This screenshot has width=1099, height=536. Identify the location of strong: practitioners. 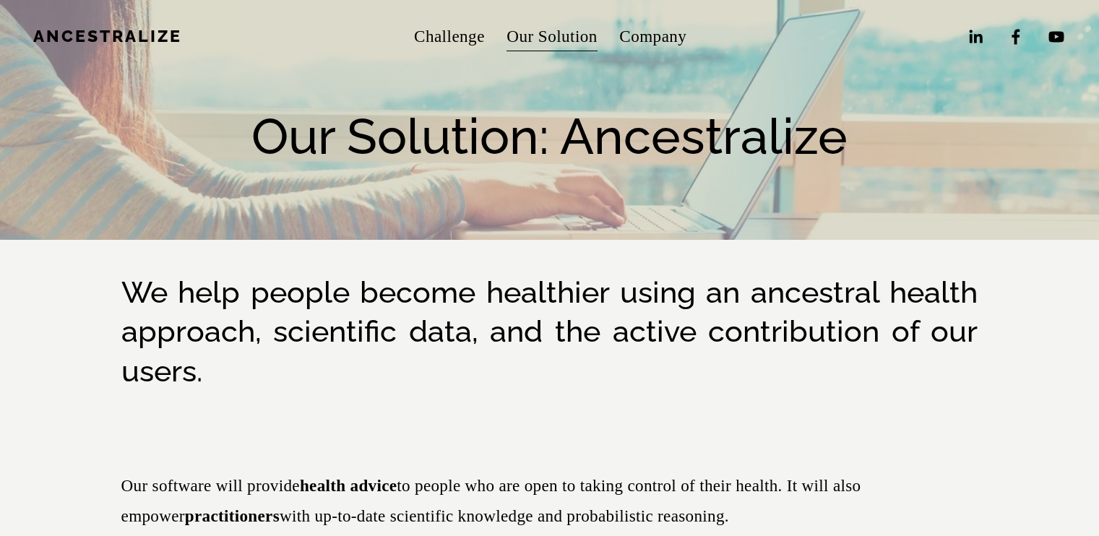
(232, 516).